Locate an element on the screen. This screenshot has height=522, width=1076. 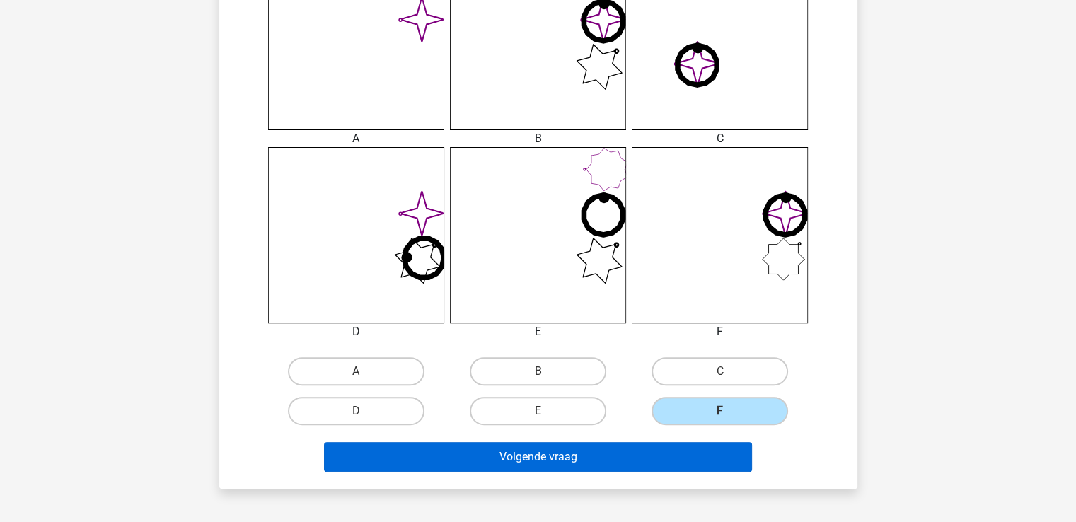
label: D is located at coordinates (356, 411).